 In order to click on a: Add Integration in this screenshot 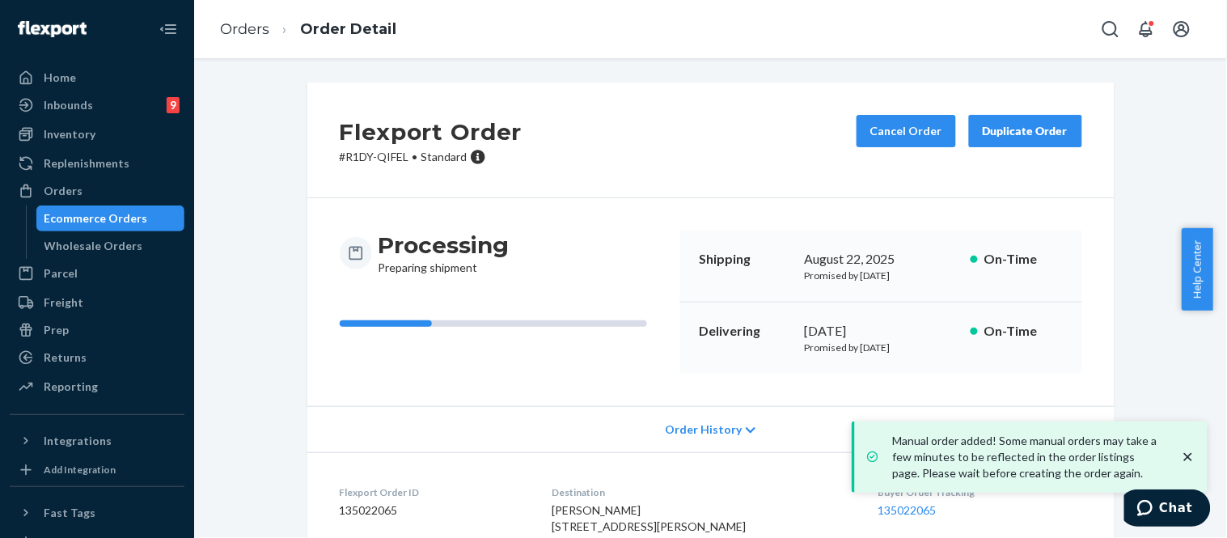, I will do `click(97, 470)`.